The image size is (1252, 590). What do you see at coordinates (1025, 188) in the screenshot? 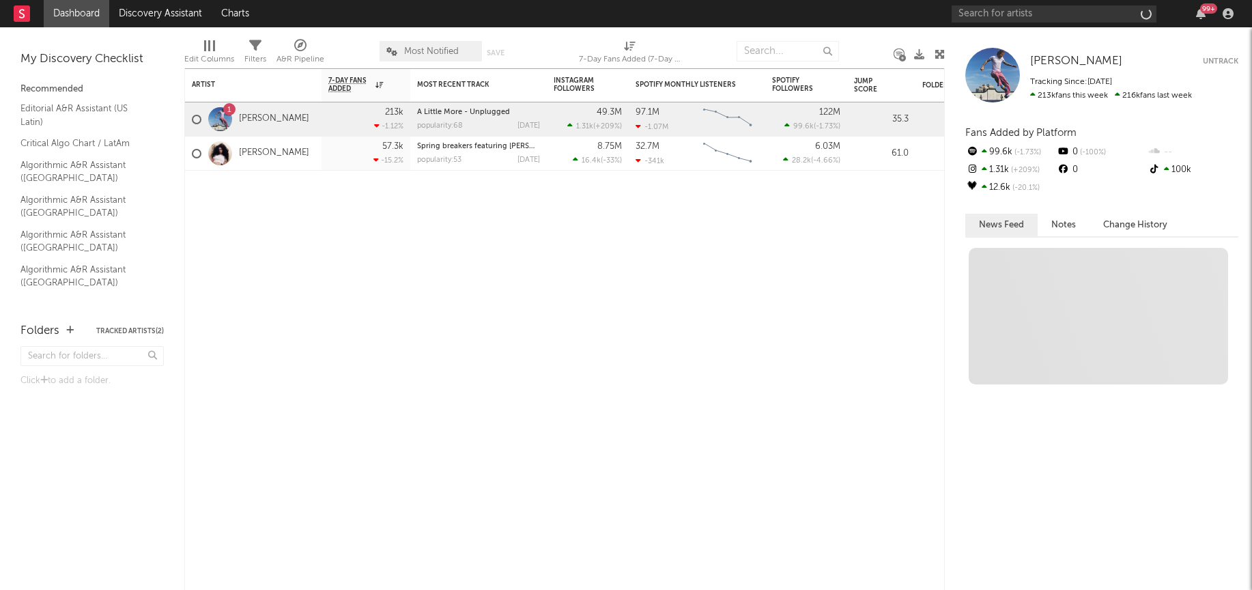
I see `span: -20.1 %` at bounding box center [1025, 188].